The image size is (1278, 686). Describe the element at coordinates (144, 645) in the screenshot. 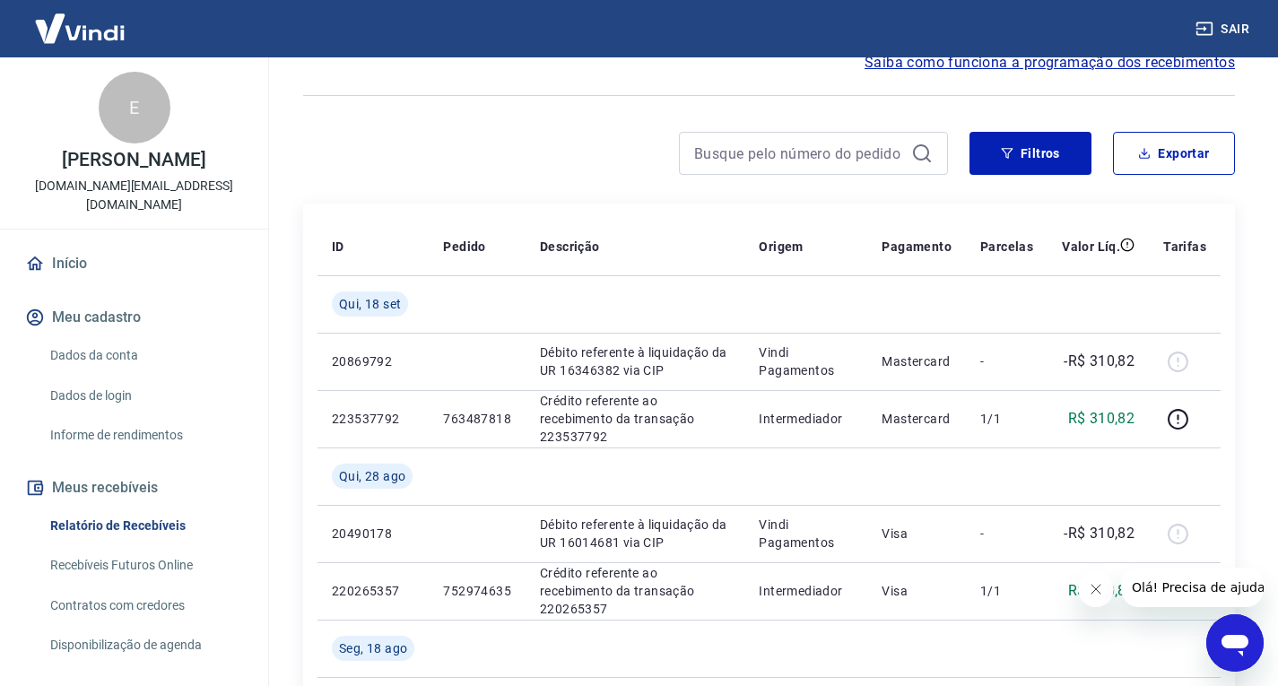

I see `a: Disponibilização de agenda` at that location.